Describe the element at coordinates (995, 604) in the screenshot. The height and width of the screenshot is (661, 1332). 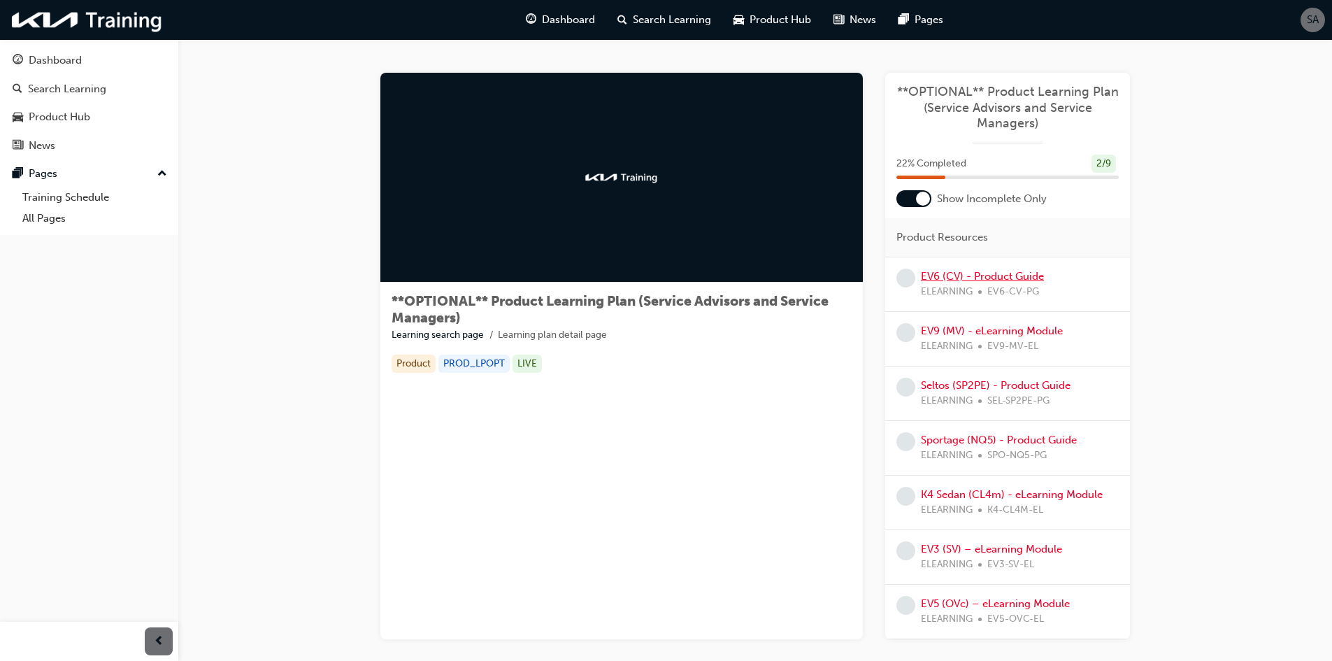
I see `a: EV5 (OVc) – eLearning Module` at that location.